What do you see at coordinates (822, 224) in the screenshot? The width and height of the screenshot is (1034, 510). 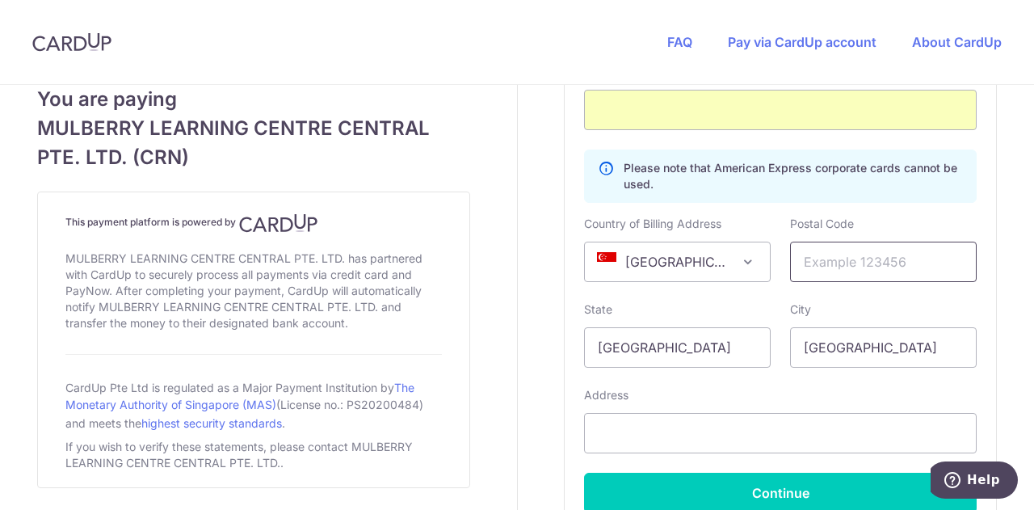 I see `label: Postal Code` at bounding box center [822, 224].